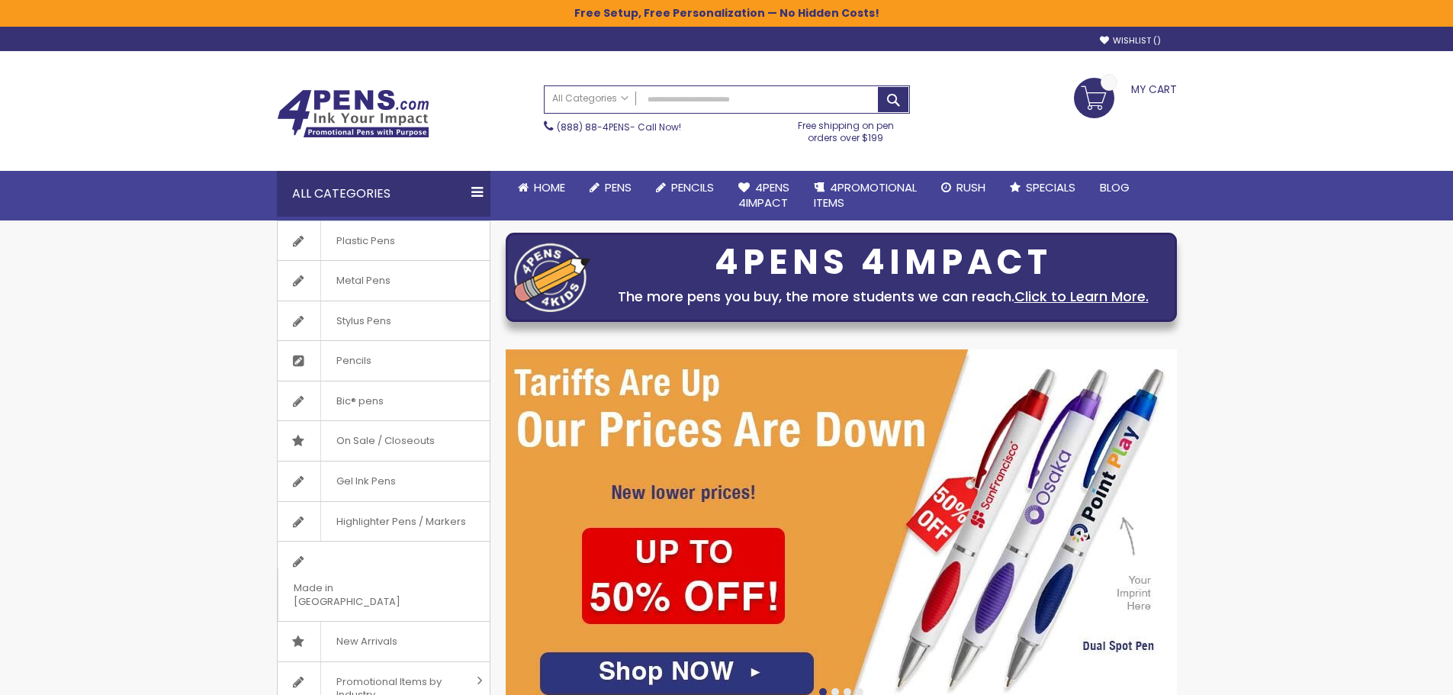  Describe the element at coordinates (365, 241) in the screenshot. I see `span: Plastic Pens` at that location.